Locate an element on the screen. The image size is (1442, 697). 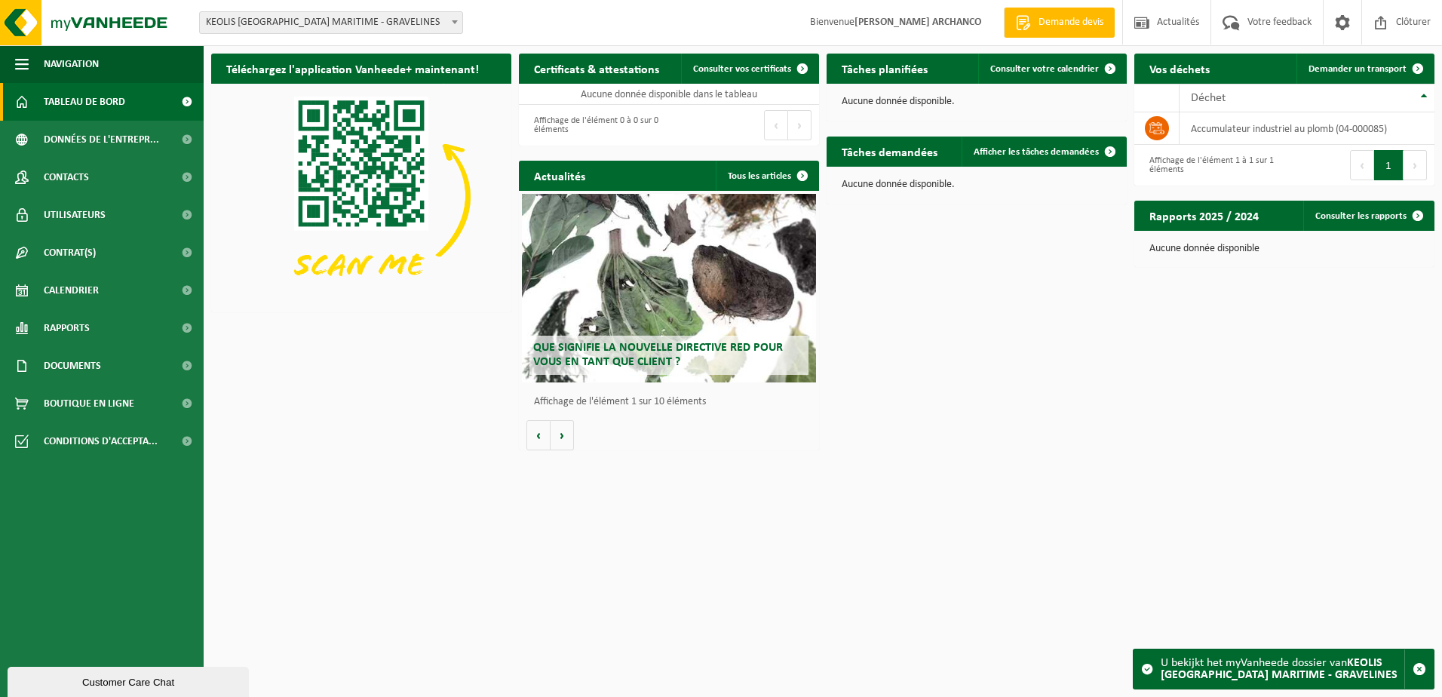
td: Aucune donnée disponible dans le tableau is located at coordinates (669, 94).